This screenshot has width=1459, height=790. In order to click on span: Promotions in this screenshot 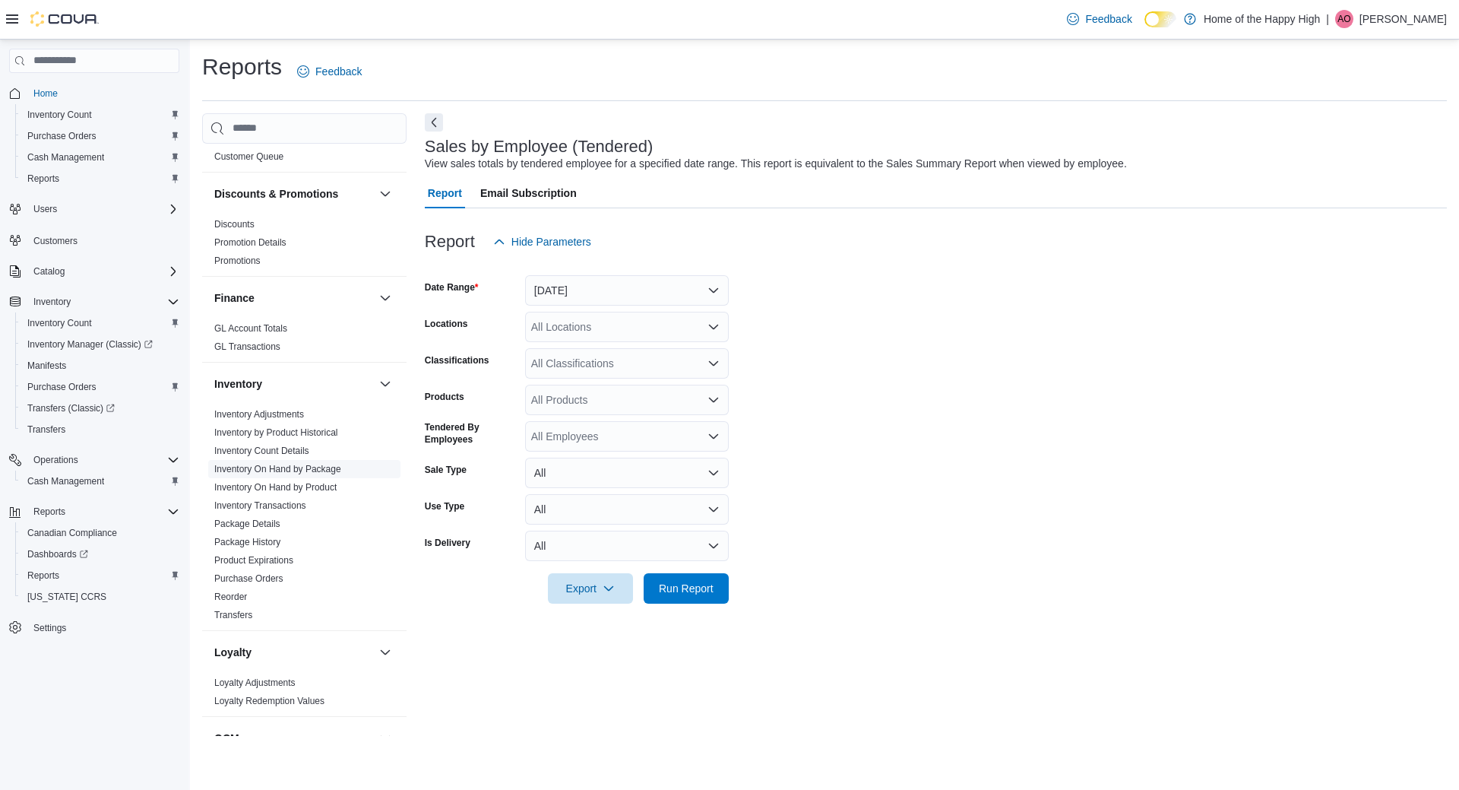, I will do `click(237, 261)`.